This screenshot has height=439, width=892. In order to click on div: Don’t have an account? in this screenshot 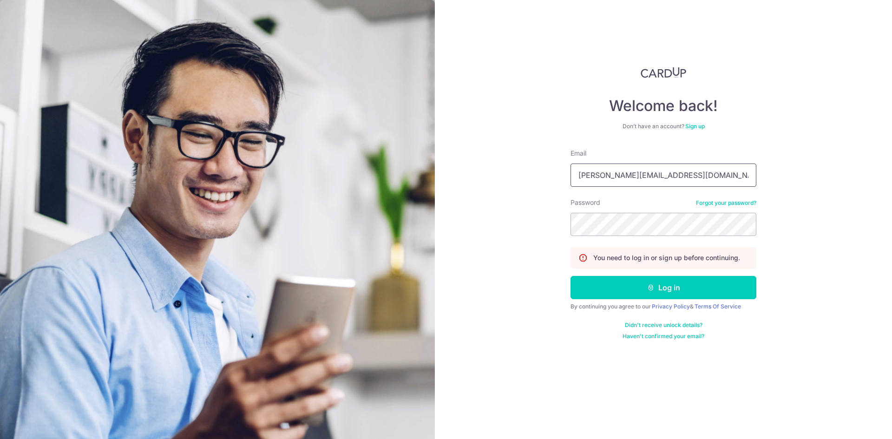, I will do `click(664, 126)`.